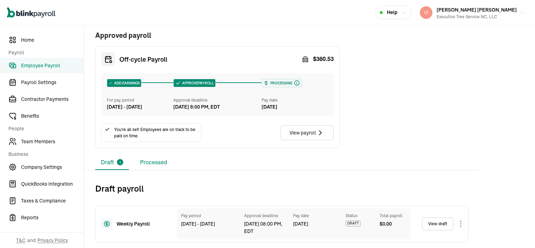 The width and height of the screenshot is (535, 248). Describe the element at coordinates (44, 154) in the screenshot. I see `span: Business` at that location.